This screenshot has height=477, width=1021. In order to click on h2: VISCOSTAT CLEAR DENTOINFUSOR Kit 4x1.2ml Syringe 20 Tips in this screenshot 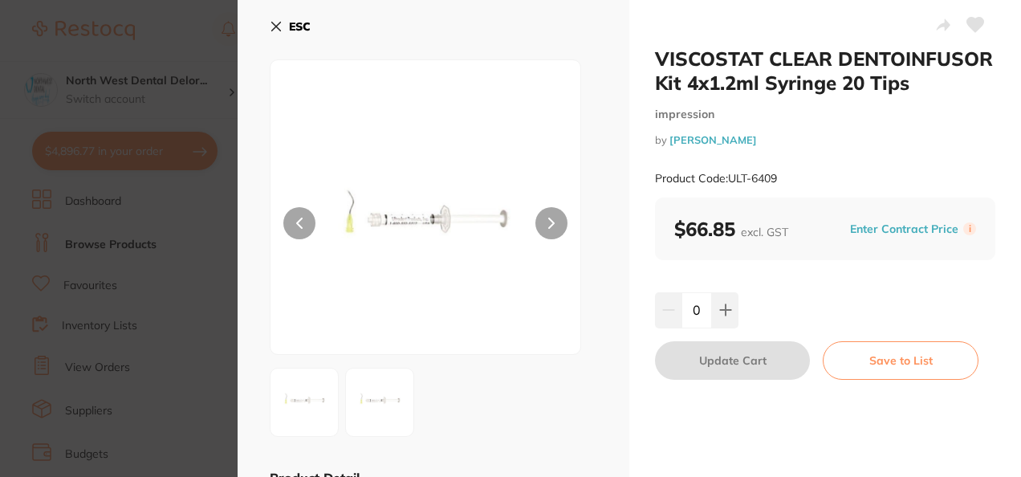, I will do `click(825, 71)`.